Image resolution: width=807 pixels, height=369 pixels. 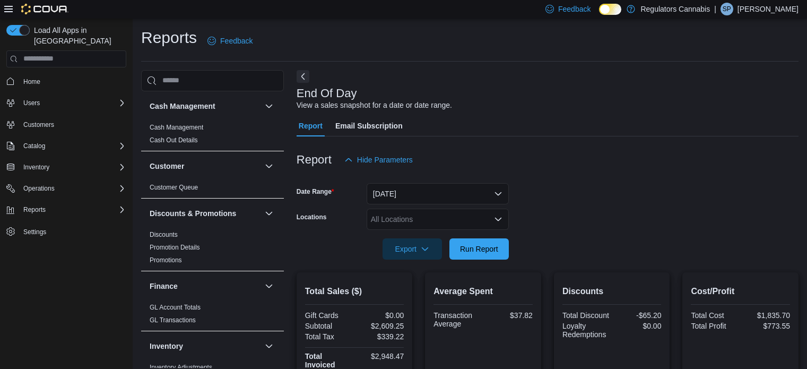 What do you see at coordinates (380, 356) in the screenshot?
I see `div: $2,948.47` at bounding box center [380, 356].